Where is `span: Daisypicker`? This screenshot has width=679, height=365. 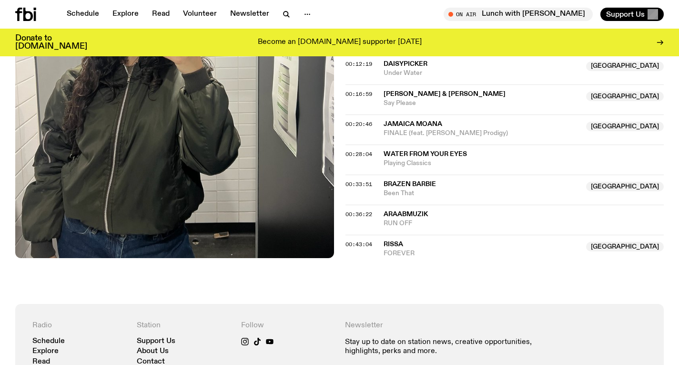 span: Daisypicker is located at coordinates (406, 64).